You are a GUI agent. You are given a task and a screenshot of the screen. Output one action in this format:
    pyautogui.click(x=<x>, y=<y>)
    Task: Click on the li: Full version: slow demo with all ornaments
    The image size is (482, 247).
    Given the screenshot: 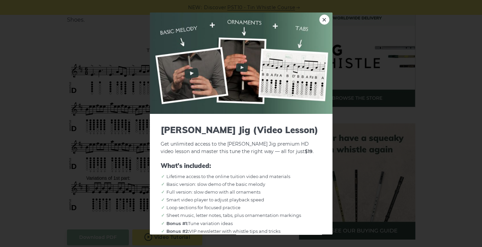 What is the action you would take?
    pyautogui.click(x=244, y=192)
    